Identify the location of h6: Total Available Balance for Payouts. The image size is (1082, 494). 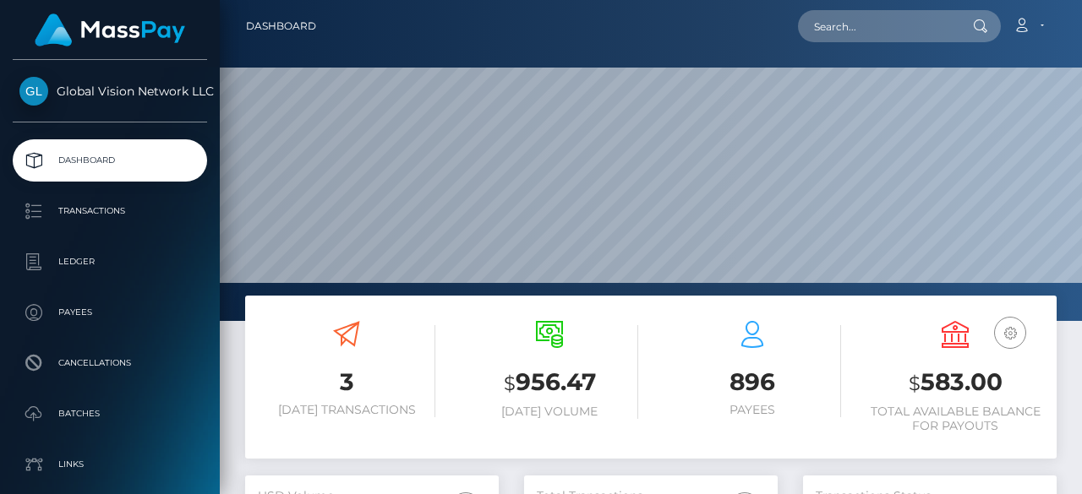
(955, 419).